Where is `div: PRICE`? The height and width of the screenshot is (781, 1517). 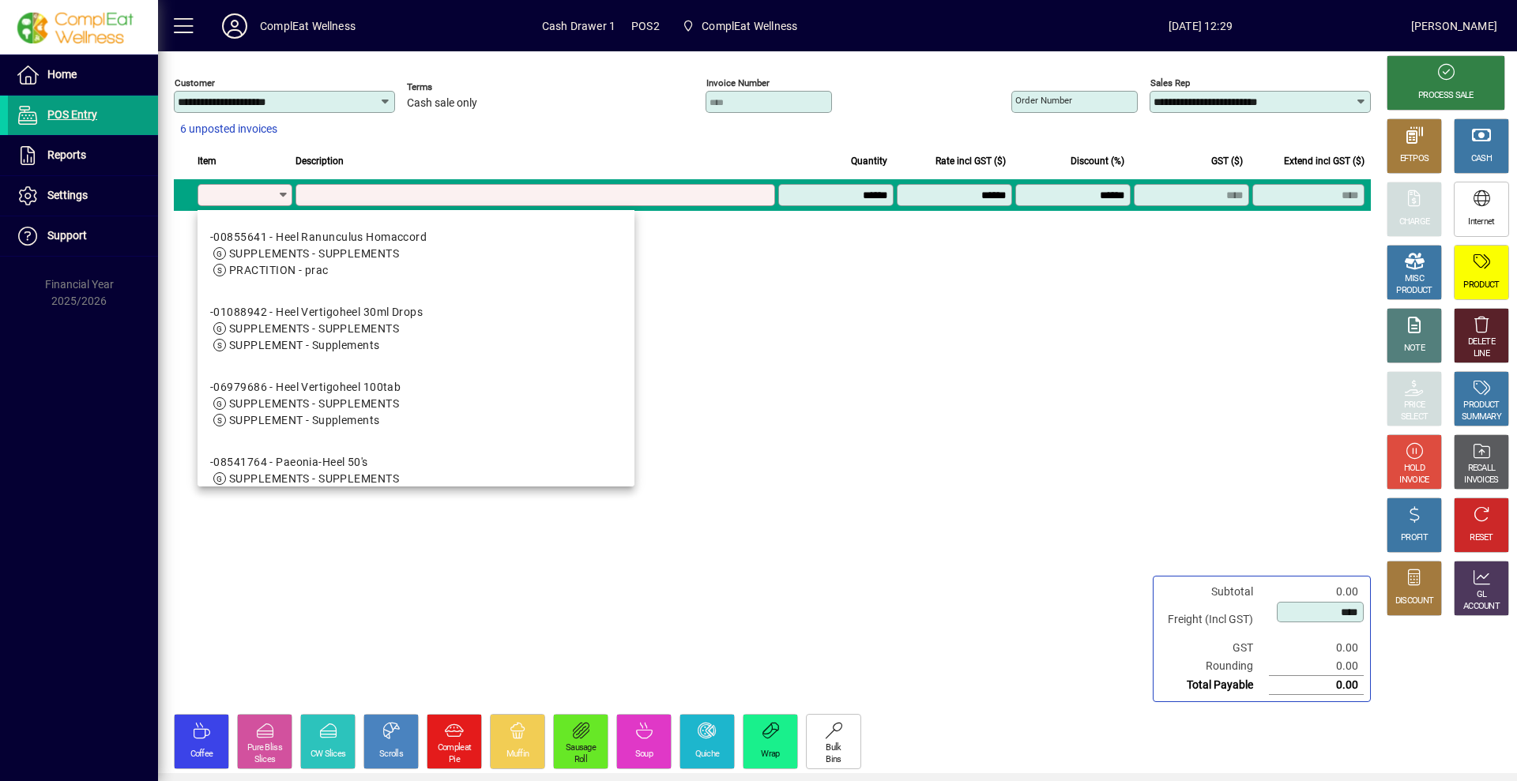 div: PRICE is located at coordinates (1414, 405).